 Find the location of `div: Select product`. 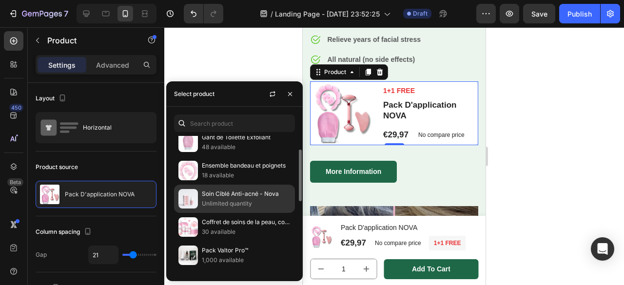

div: Select product is located at coordinates (194, 94).